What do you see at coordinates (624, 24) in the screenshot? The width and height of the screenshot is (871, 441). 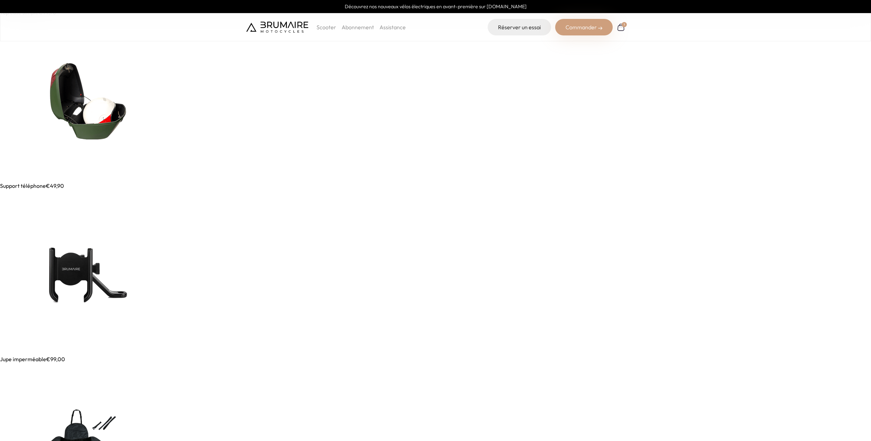 I see `div: 1` at bounding box center [624, 24].